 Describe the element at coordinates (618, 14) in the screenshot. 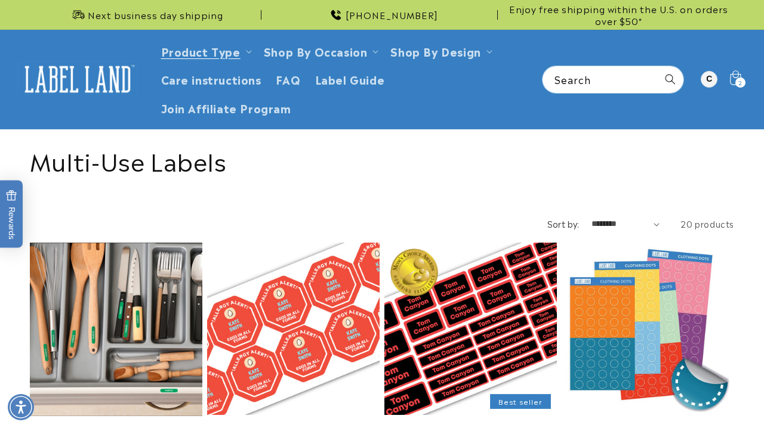

I see `span: Enjoy free shipping within the U.S. on orders over $50*` at that location.